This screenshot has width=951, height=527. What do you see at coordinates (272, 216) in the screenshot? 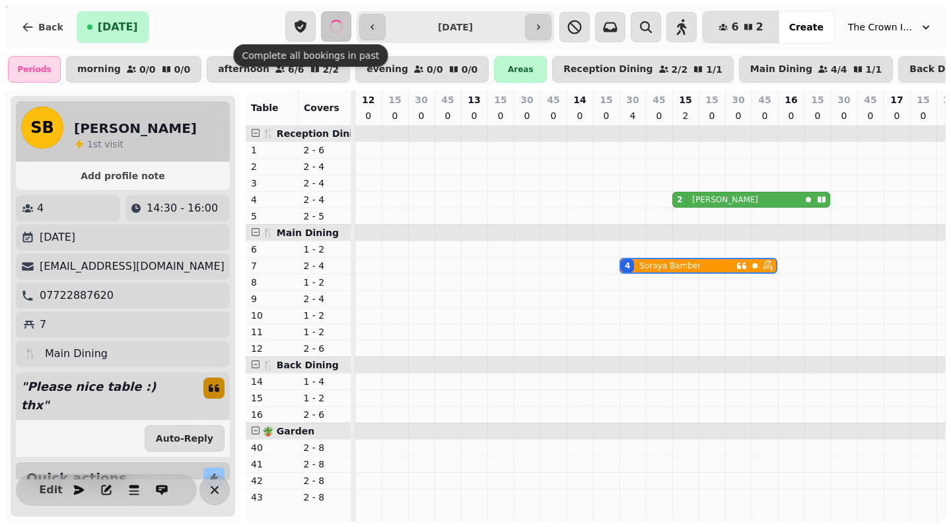
I see `p: 5` at bounding box center [272, 216].